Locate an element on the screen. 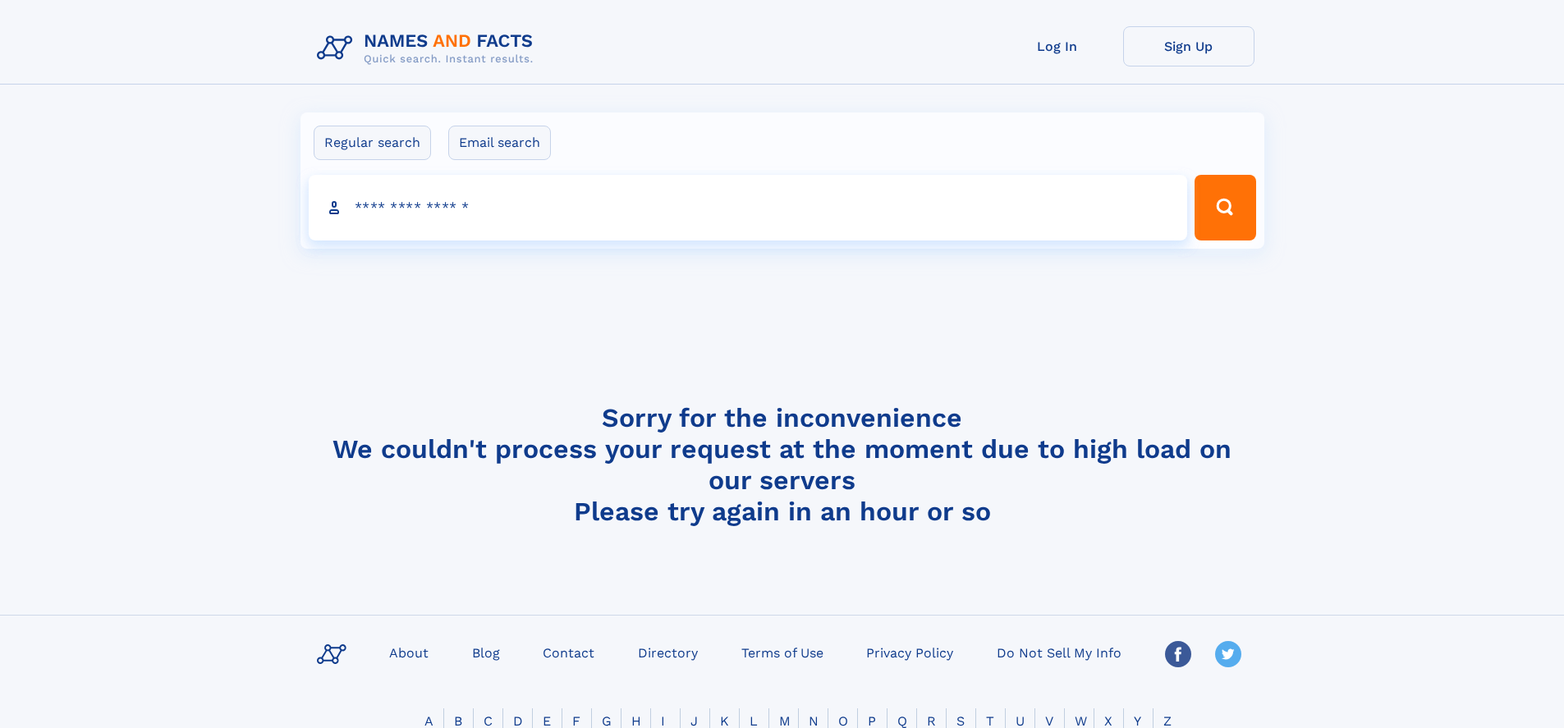 This screenshot has width=1564, height=728. a: Privacy Policy is located at coordinates (910, 652).